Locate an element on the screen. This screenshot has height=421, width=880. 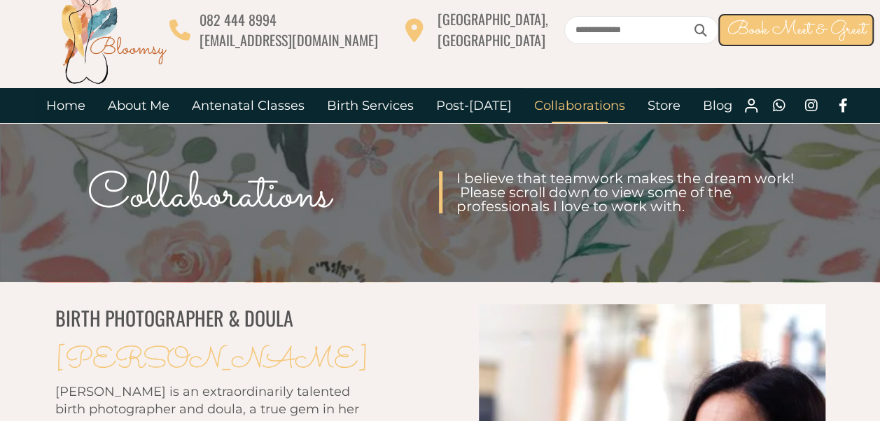
span: Book Meet & Greet is located at coordinates (796, 29).